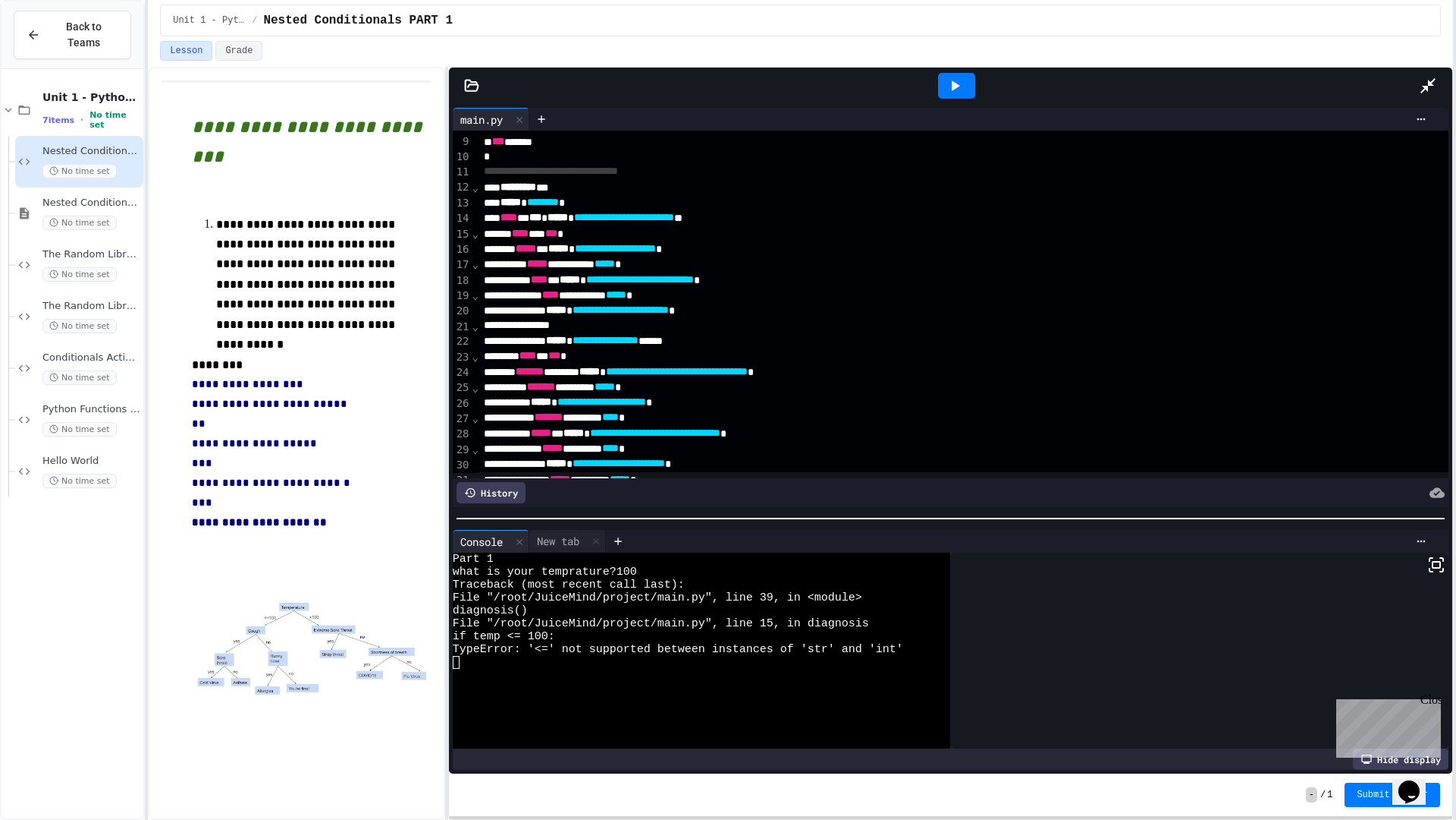 The image size is (1456, 820). I want to click on span: The Random Library Continued, so click(91, 254).